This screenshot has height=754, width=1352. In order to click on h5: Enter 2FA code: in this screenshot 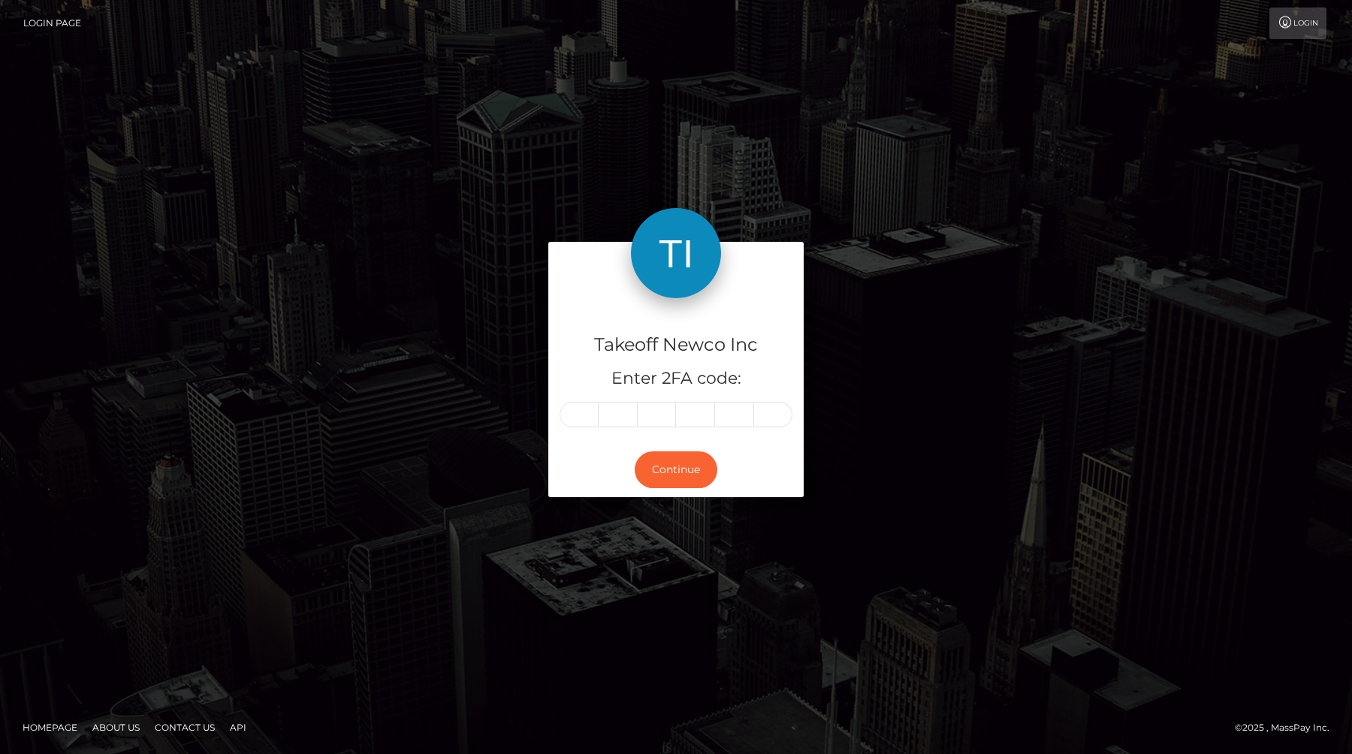, I will do `click(676, 378)`.